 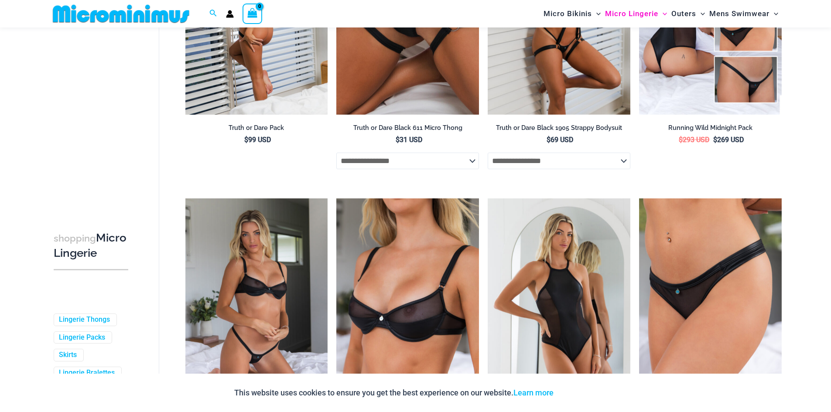 I want to click on img: Running Wild Midnight 6052 Bottom 01, so click(x=710, y=305).